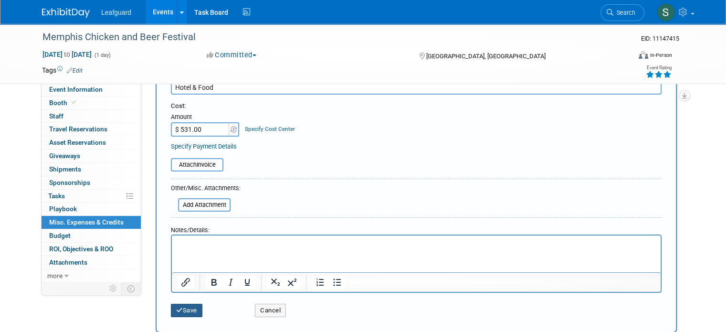 This screenshot has width=726, height=332. I want to click on td: Personalize Event Tab Strip, so click(113, 288).